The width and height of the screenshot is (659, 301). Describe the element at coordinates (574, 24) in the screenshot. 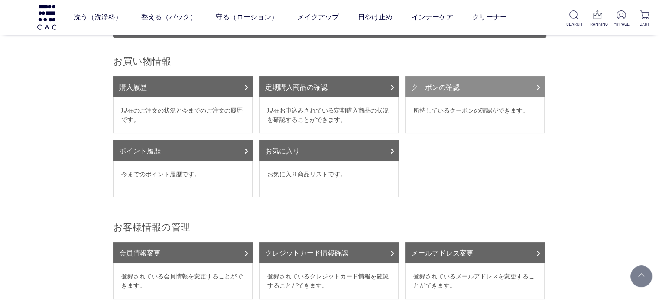

I see `p: SEARCH` at that location.